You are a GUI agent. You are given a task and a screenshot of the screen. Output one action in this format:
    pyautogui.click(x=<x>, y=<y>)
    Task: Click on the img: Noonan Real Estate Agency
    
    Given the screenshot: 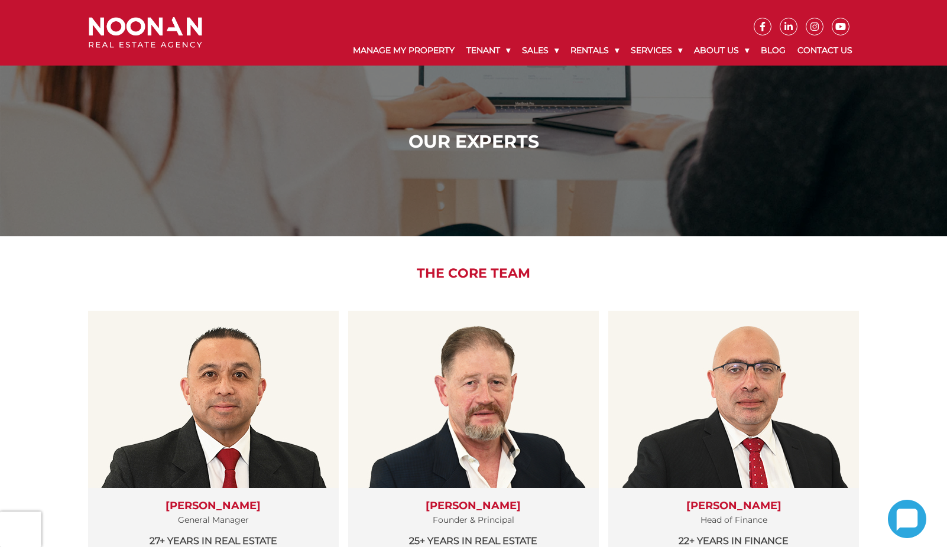 What is the action you would take?
    pyautogui.click(x=145, y=33)
    